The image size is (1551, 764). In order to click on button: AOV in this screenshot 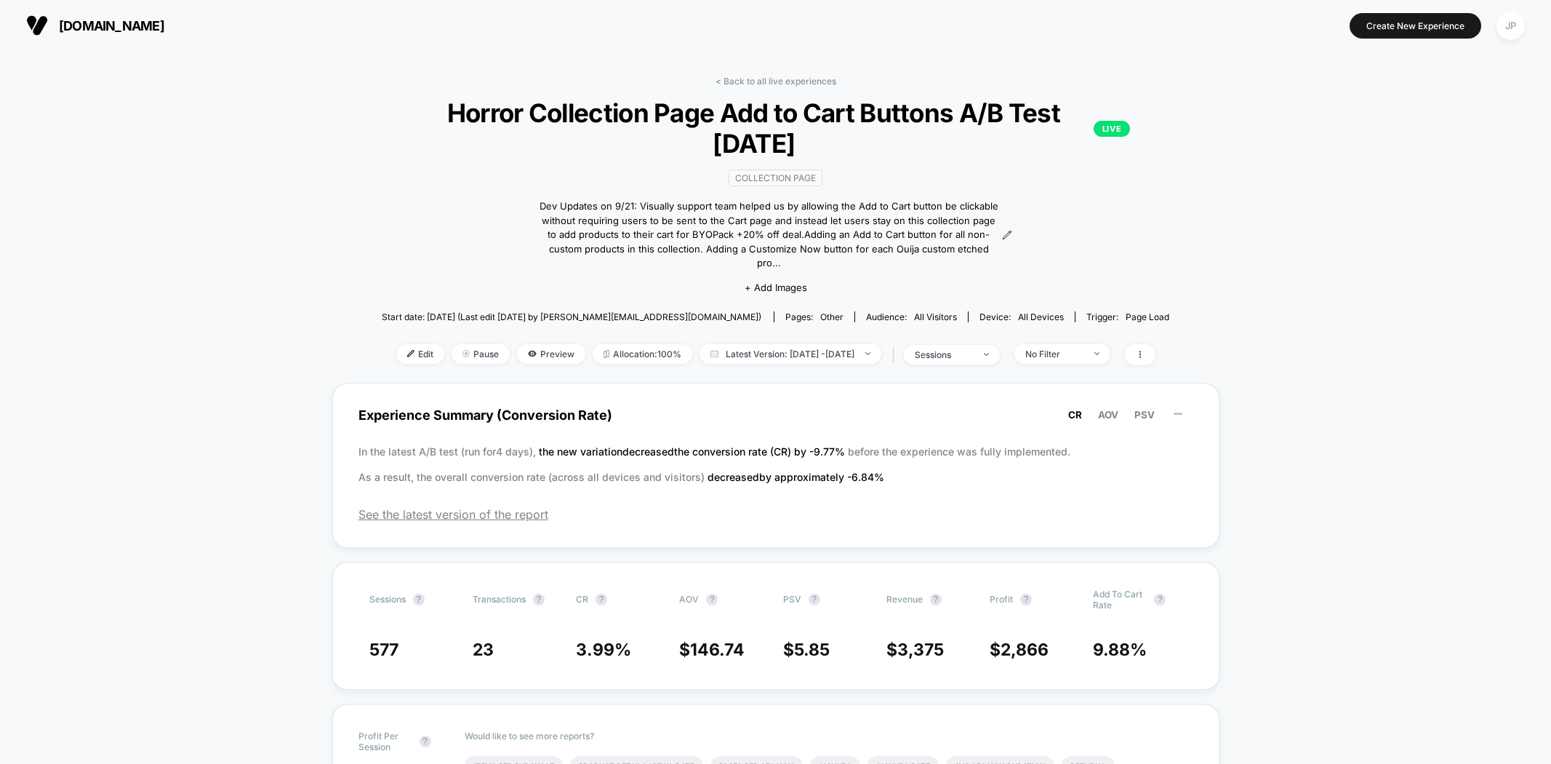, I will do `click(1108, 415)`.